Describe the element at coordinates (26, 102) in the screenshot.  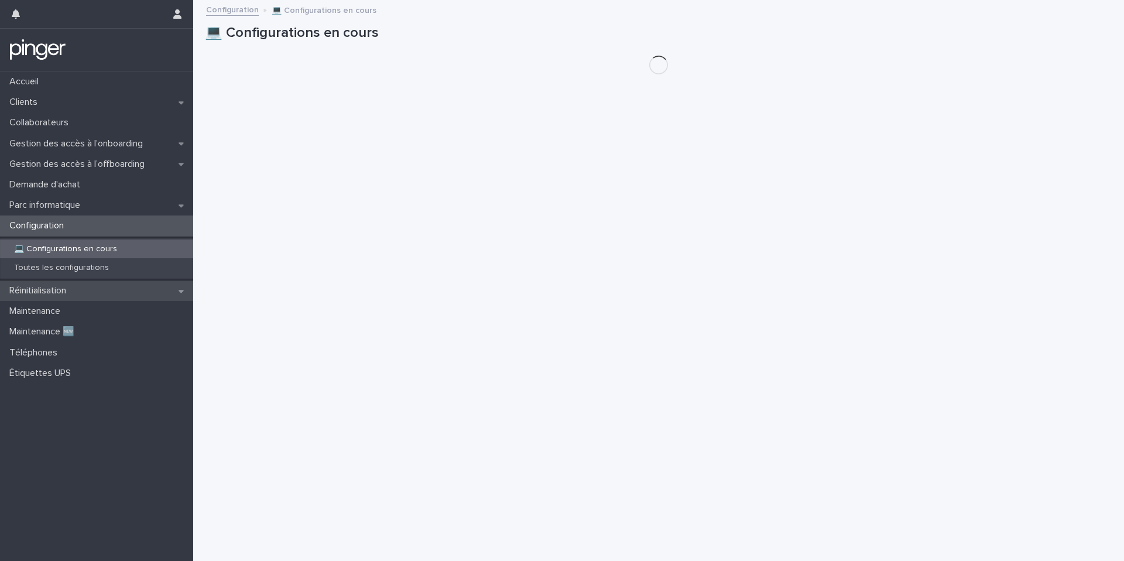
I see `p: Clients` at that location.